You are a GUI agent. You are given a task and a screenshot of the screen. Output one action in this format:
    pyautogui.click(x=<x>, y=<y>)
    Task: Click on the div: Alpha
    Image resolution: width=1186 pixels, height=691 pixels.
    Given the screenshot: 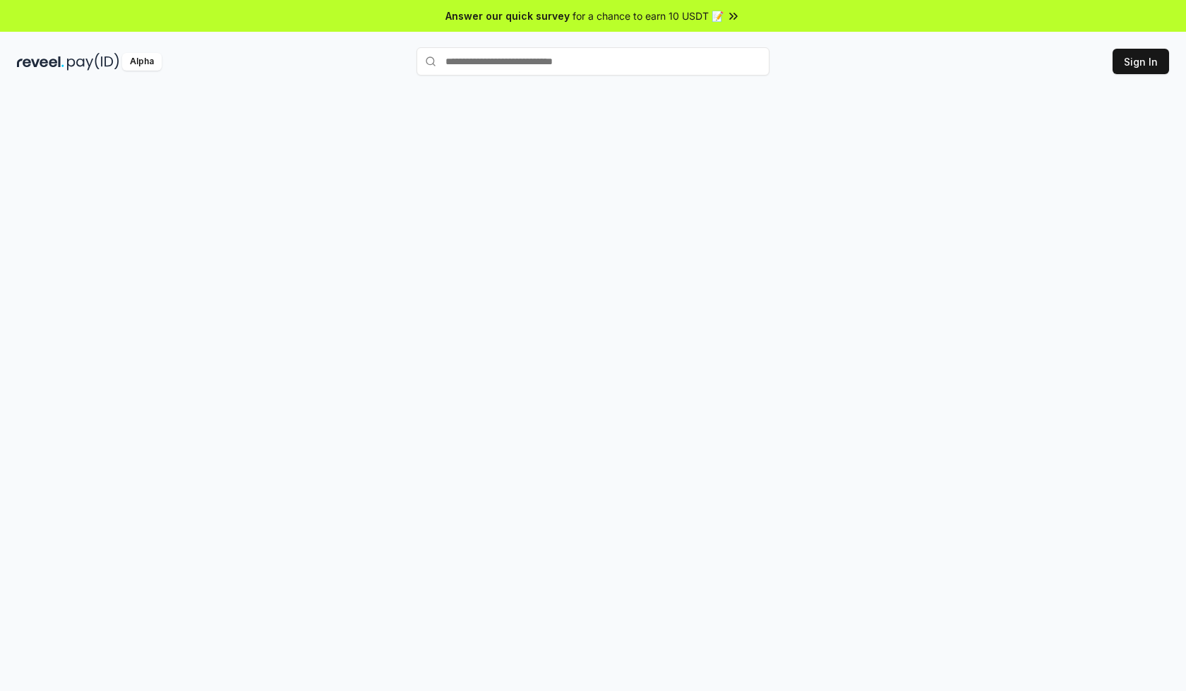 What is the action you would take?
    pyautogui.click(x=142, y=61)
    